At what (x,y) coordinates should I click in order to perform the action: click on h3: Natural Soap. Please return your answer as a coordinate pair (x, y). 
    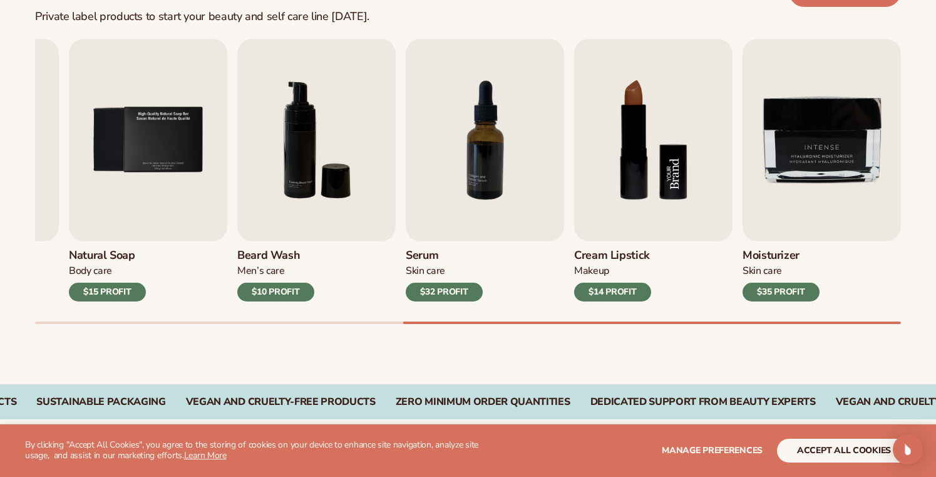
    Looking at the image, I should click on (107, 256).